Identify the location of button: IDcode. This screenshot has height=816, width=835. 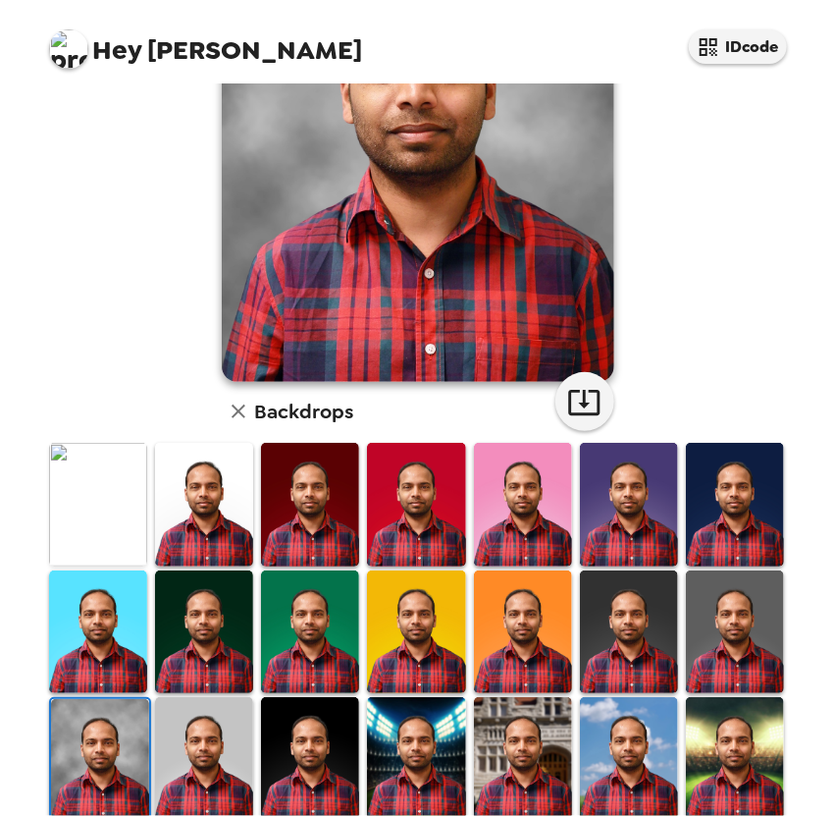
(738, 46).